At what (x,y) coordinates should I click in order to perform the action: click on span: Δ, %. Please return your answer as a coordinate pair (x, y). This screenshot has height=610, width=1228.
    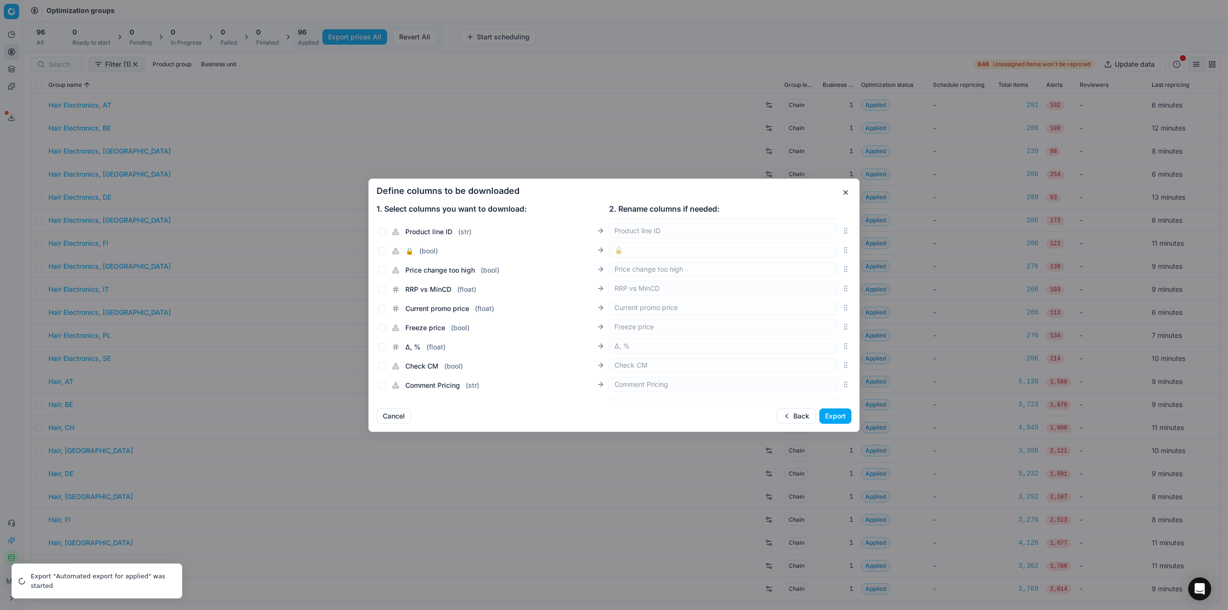
    Looking at the image, I should click on (413, 347).